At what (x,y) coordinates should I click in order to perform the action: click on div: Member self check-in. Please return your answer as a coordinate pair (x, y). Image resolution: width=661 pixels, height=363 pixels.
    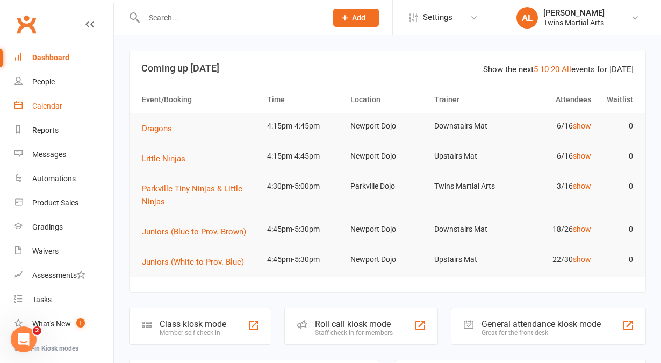
    Looking at the image, I should click on (193, 333).